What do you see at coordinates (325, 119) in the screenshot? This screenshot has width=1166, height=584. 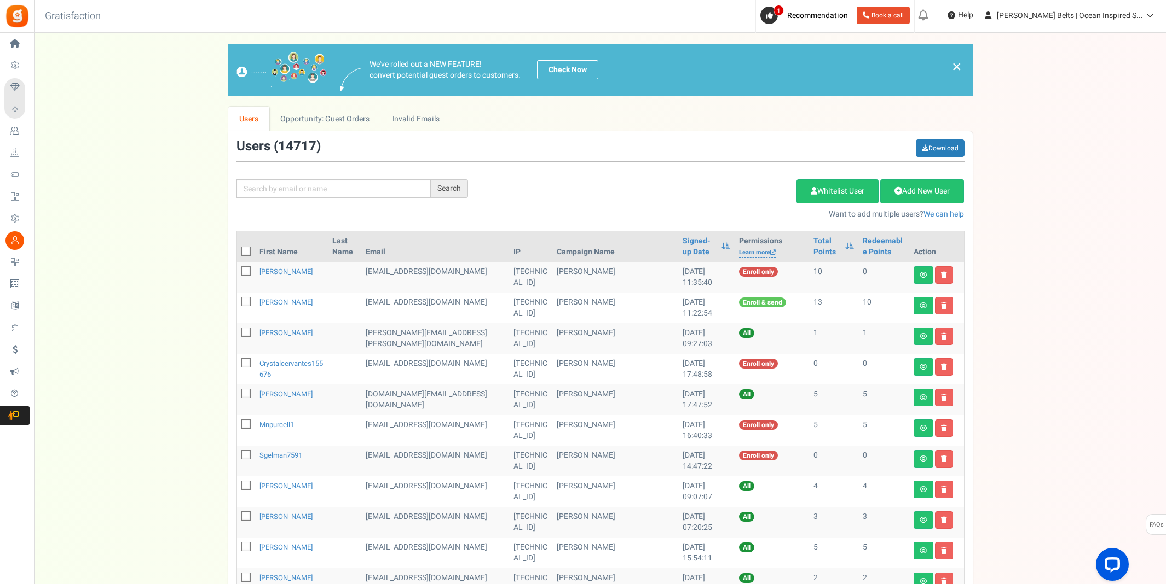 I see `a: Opportunity: Guest Orders` at bounding box center [325, 119].